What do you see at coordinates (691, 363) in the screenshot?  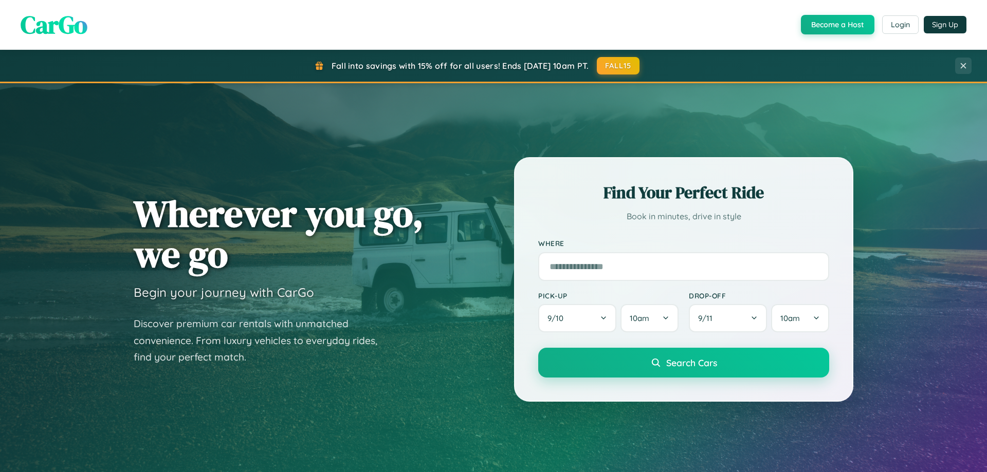 I see `span: Search Cars` at bounding box center [691, 363].